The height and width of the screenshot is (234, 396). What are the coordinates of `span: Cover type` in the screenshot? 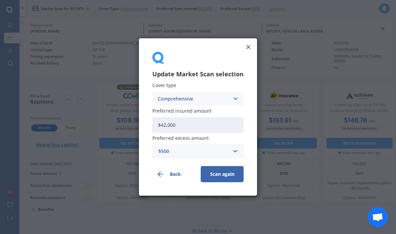 It's located at (164, 85).